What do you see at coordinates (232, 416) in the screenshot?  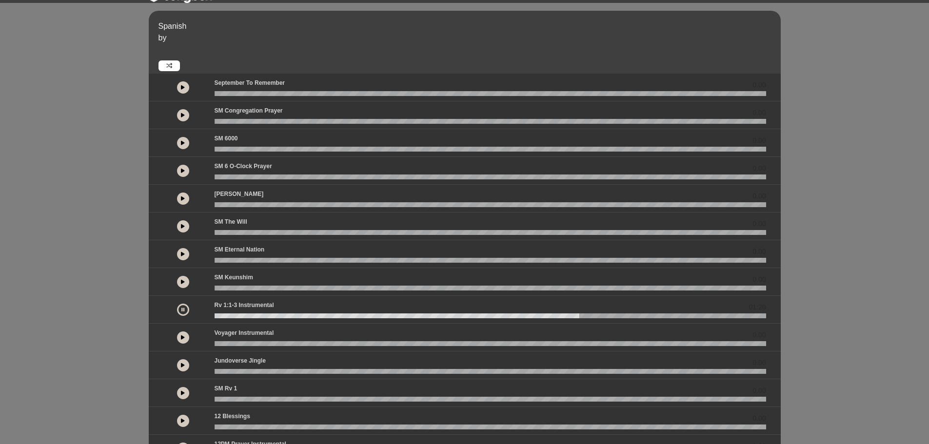 I see `p: 12 Blessings` at bounding box center [232, 416].